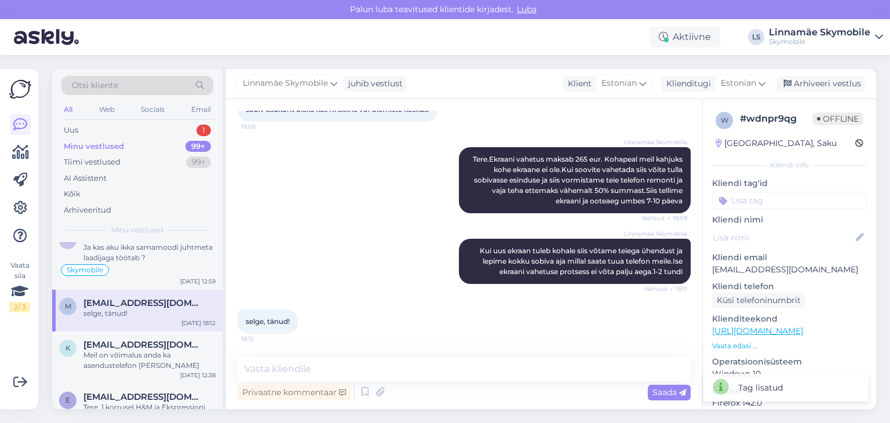 Image resolution: width=890 pixels, height=423 pixels. What do you see at coordinates (789, 346) in the screenshot?
I see `p: Vaata edasi ...` at bounding box center [789, 346].